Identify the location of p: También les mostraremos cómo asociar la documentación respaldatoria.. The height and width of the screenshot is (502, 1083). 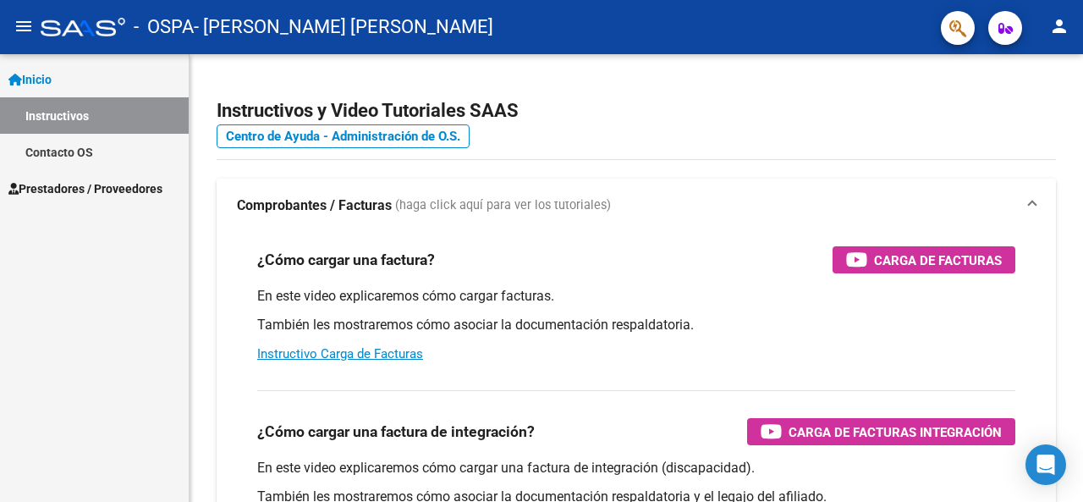
(636, 325).